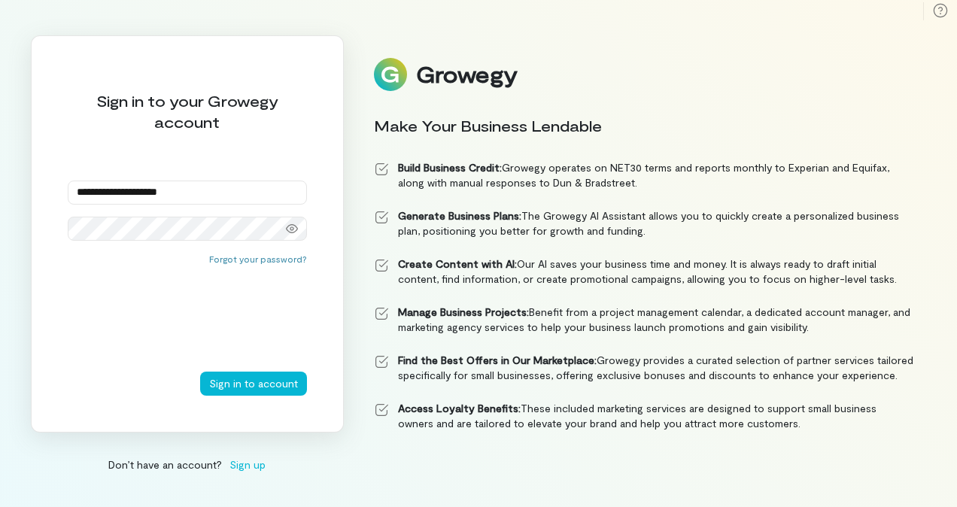 This screenshot has height=507, width=957. I want to click on li: Growegy operates on NET30 terms and reports monthly to Experian and Equifax, along with manual re..., so click(644, 175).